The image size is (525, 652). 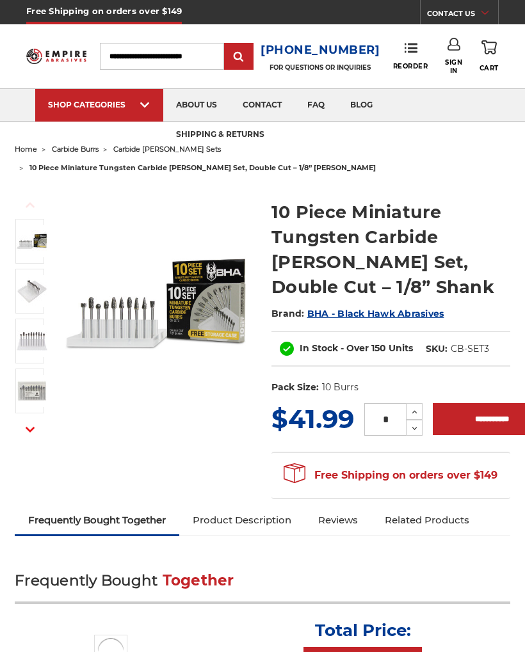 I want to click on span: - Over, so click(x=355, y=348).